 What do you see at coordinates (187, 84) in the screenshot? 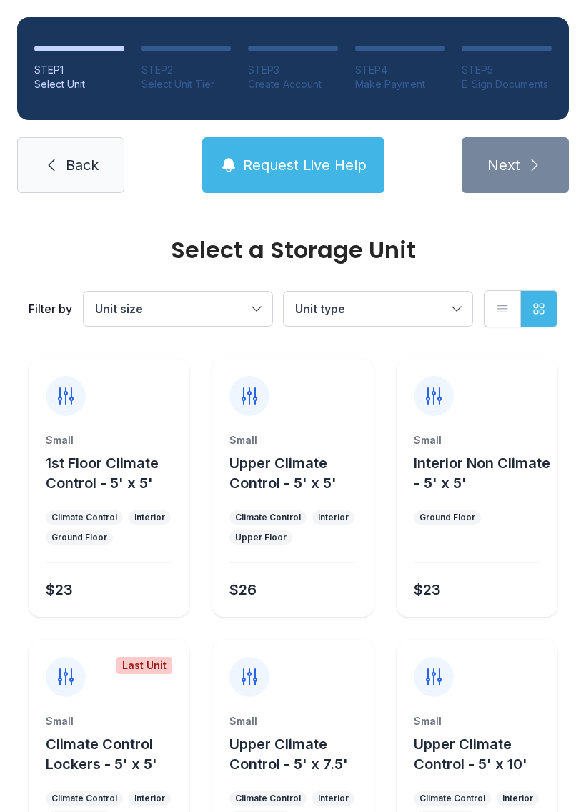
I see `div: Select Unit Tier` at bounding box center [187, 84].